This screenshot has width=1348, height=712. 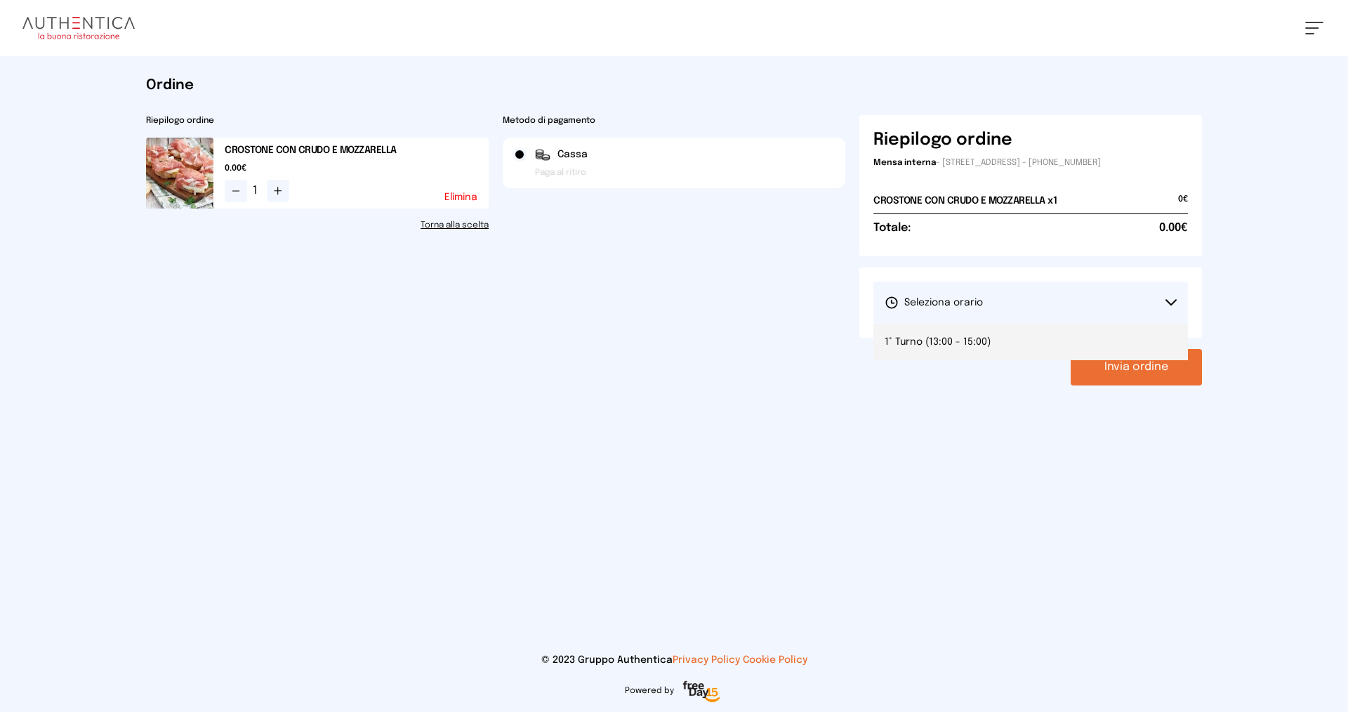 I want to click on a: Cookie Policy, so click(x=775, y=660).